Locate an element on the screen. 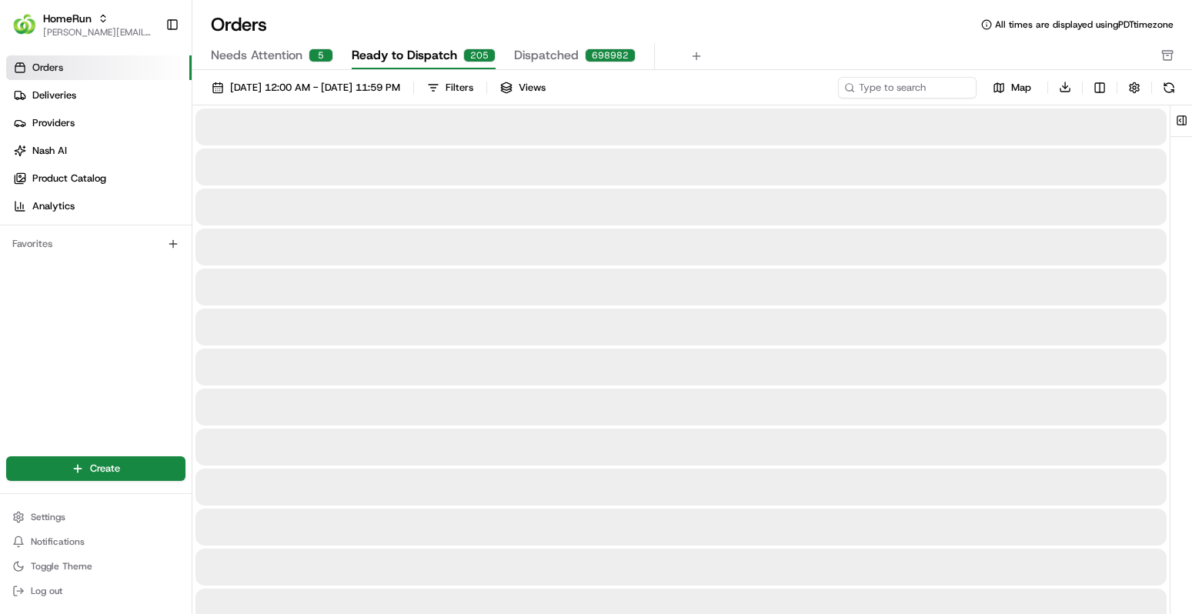 This screenshot has height=614, width=1192. div: Start new chat is located at coordinates (161, 154).